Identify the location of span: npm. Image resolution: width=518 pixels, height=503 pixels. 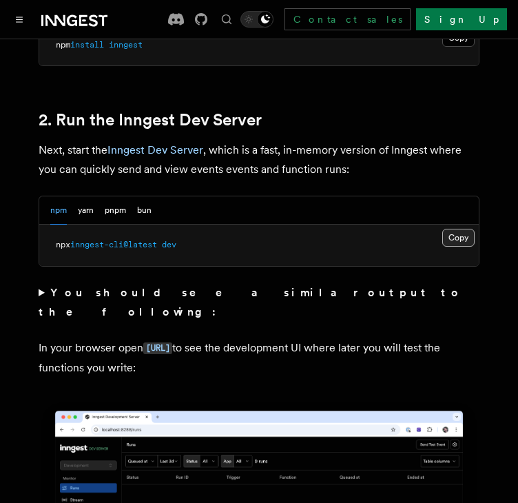
(63, 45).